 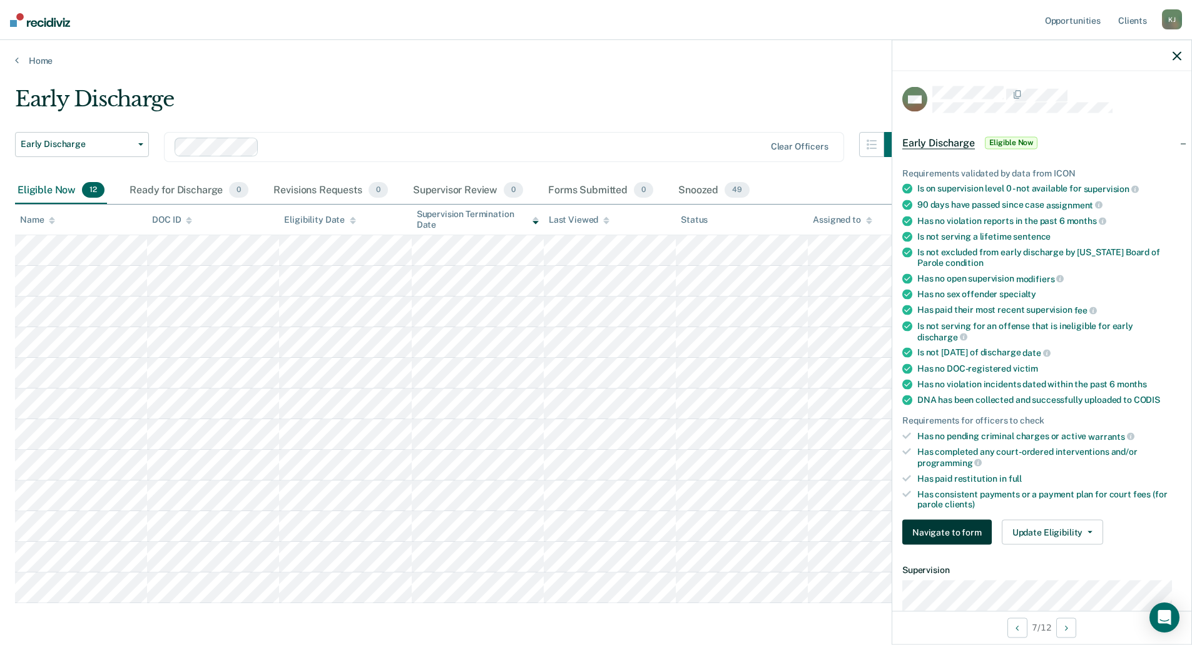 What do you see at coordinates (601, 191) in the screenshot?
I see `div: Forms Submitted` at bounding box center [601, 191].